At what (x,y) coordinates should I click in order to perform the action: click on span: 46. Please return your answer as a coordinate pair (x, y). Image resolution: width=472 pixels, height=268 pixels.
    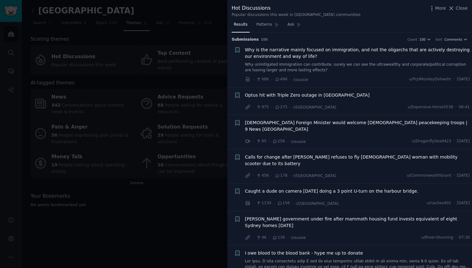
    Looking at the image, I should click on (261, 237).